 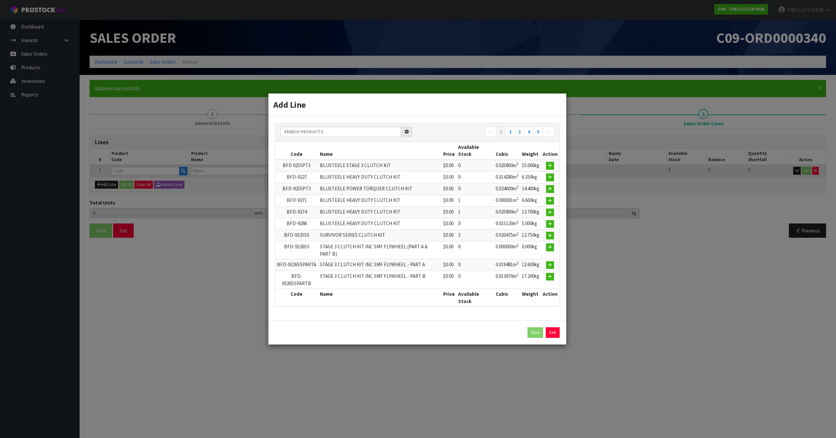 What do you see at coordinates (510, 132) in the screenshot?
I see `a: 2` at bounding box center [510, 132].